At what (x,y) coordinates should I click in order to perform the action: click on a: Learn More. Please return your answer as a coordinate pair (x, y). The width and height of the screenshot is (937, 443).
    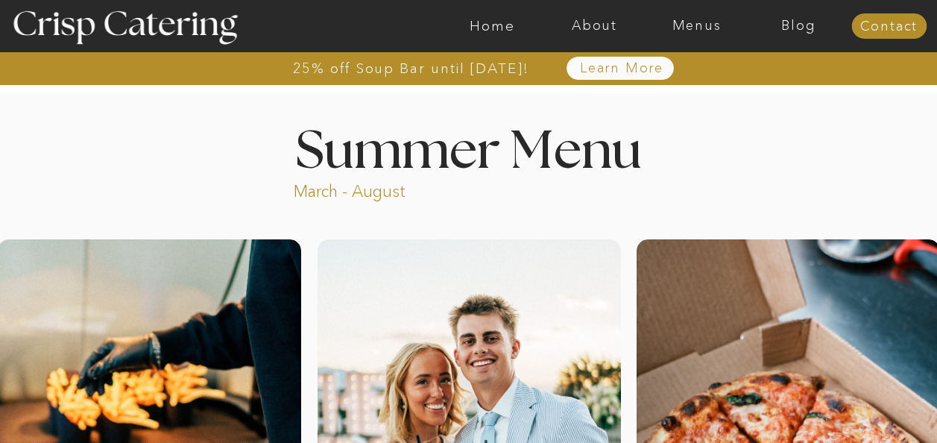
    Looking at the image, I should click on (622, 69).